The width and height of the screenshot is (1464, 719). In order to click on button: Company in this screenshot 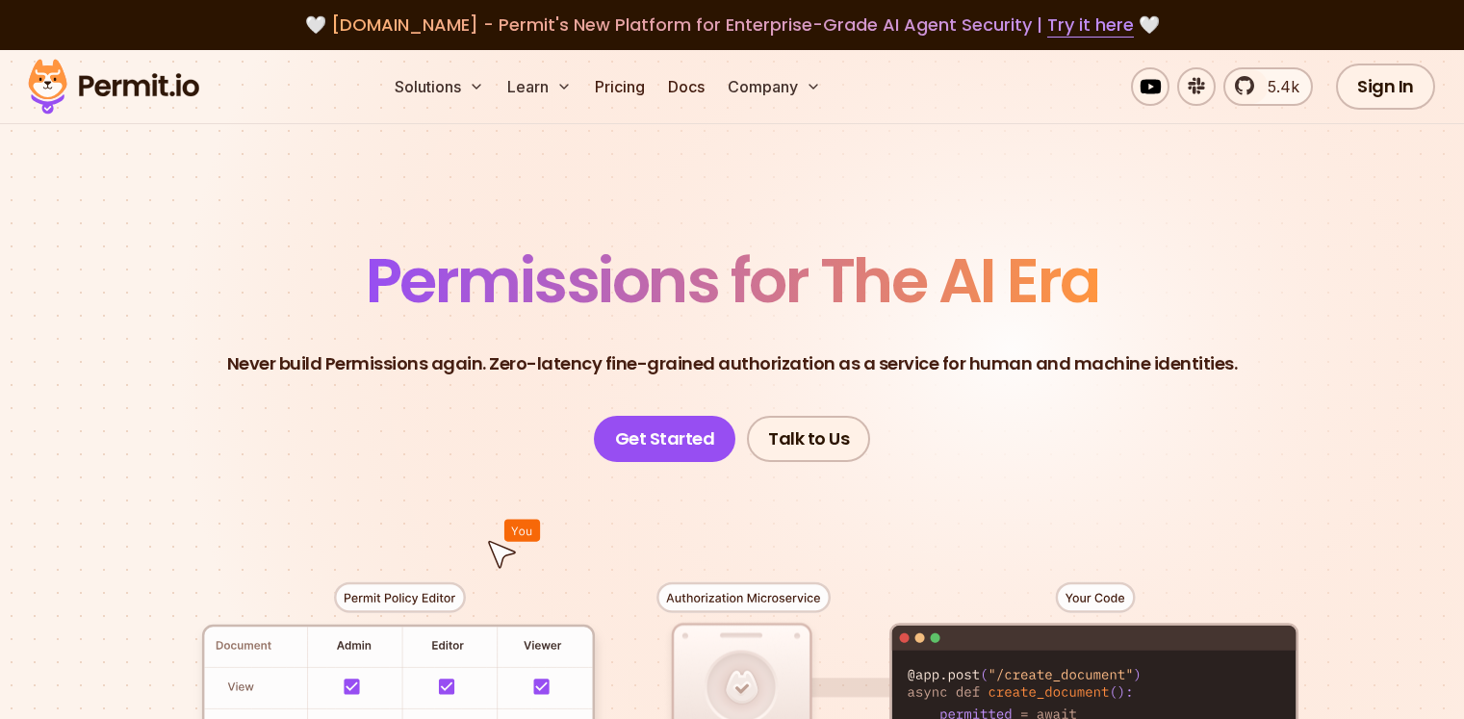, I will do `click(774, 87)`.